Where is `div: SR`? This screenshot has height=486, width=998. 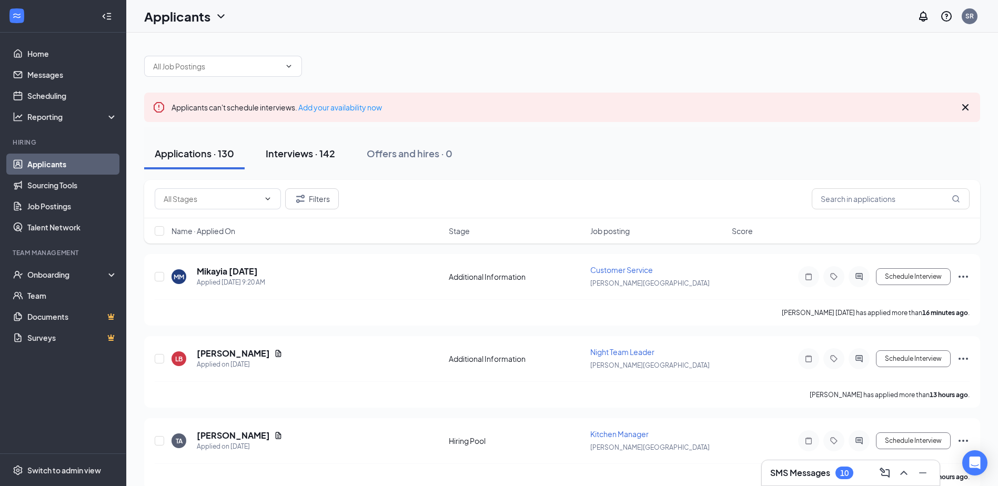 div: SR is located at coordinates (970, 16).